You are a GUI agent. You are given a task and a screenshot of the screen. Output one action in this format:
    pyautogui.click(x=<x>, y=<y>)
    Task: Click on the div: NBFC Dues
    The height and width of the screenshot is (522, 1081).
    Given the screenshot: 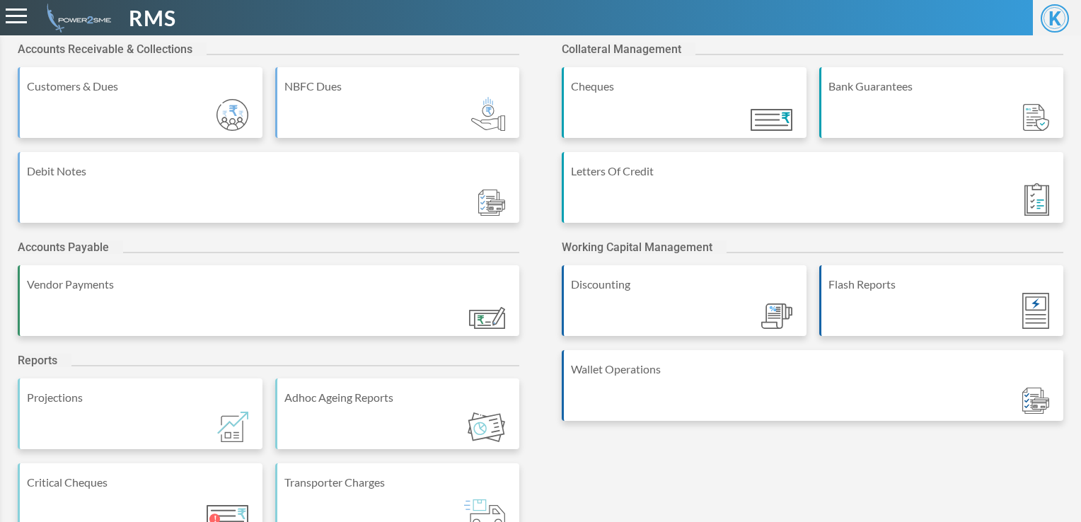 What is the action you would take?
    pyautogui.click(x=398, y=86)
    